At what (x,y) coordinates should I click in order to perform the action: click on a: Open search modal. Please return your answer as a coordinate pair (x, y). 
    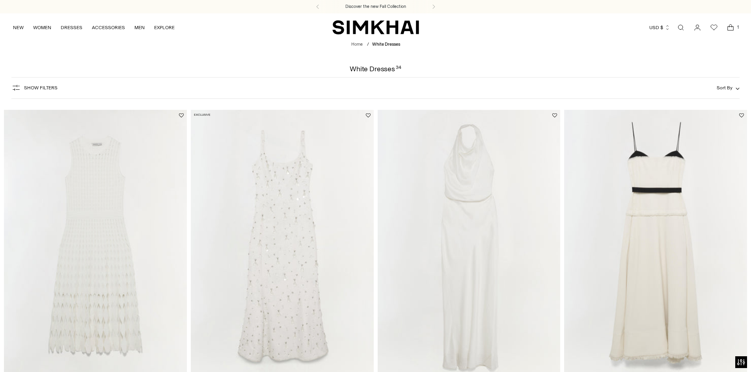
    Looking at the image, I should click on (681, 28).